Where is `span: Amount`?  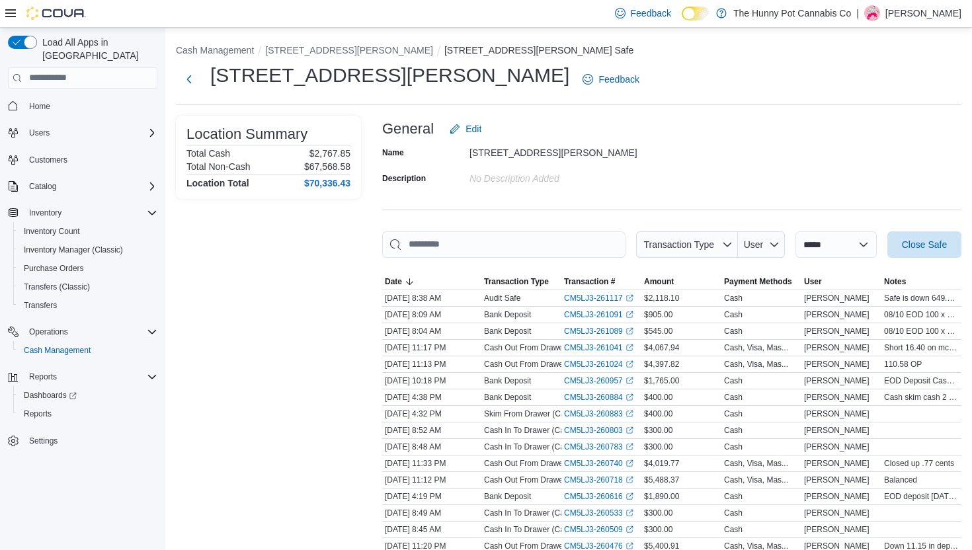 span: Amount is located at coordinates (658, 282).